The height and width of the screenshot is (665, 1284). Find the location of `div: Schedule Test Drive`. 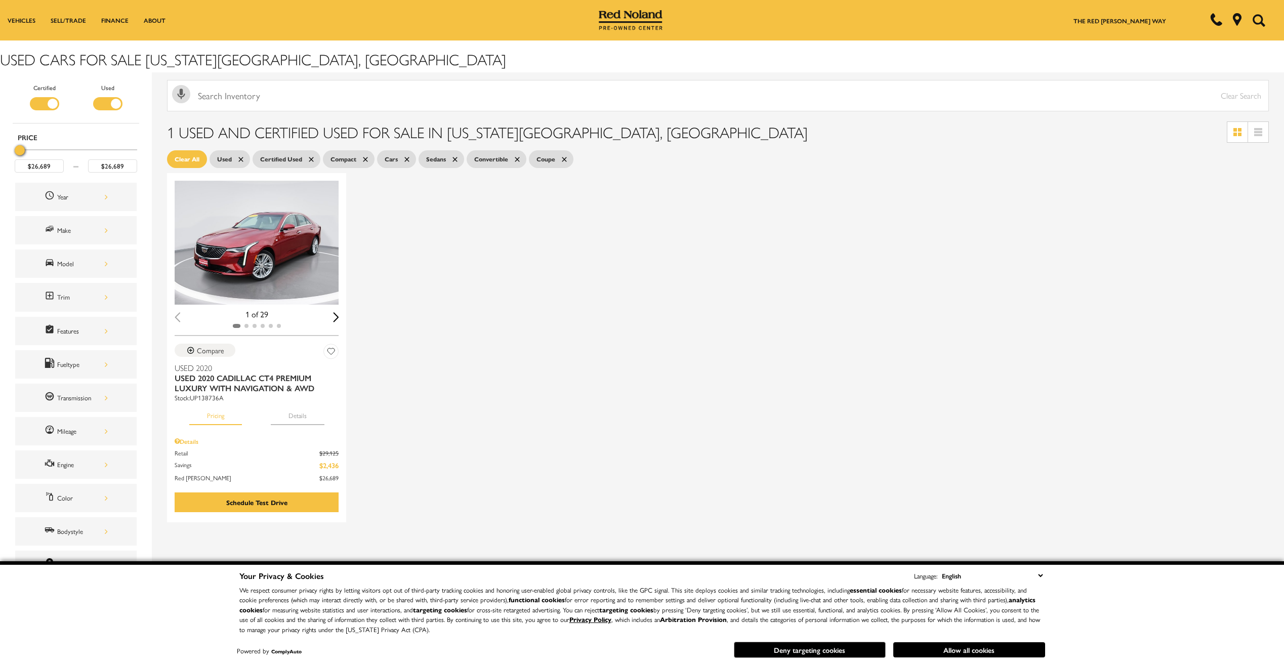

div: Schedule Test Drive is located at coordinates (257, 502).